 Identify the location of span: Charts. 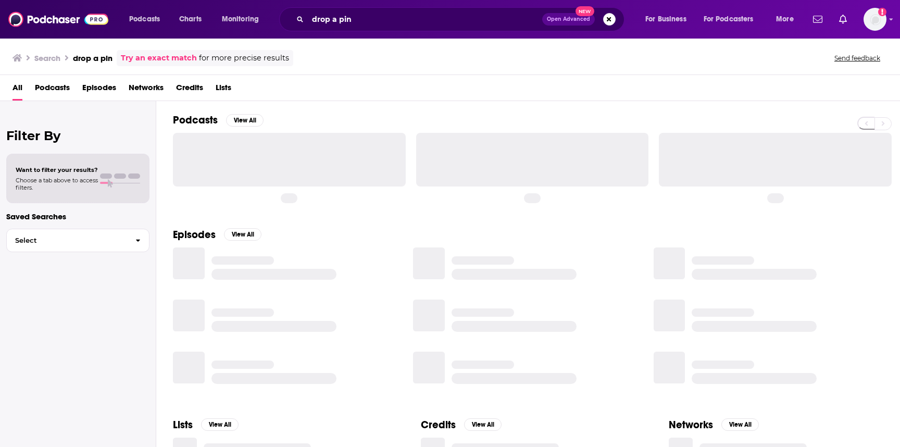
(190, 19).